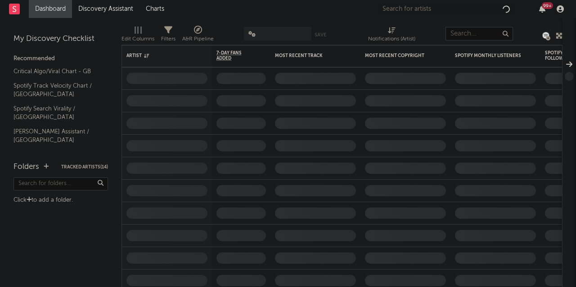  What do you see at coordinates (160, 56) in the screenshot?
I see `div: Artist` at bounding box center [160, 56].